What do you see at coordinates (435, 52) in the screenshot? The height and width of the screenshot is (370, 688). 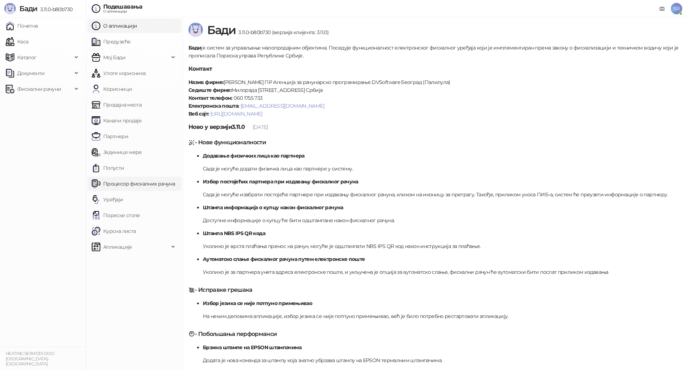 I see `p: је систем за управљање малопродајним објектима. Поседује функционалност електронског фискалног ур...` at bounding box center [435, 52].